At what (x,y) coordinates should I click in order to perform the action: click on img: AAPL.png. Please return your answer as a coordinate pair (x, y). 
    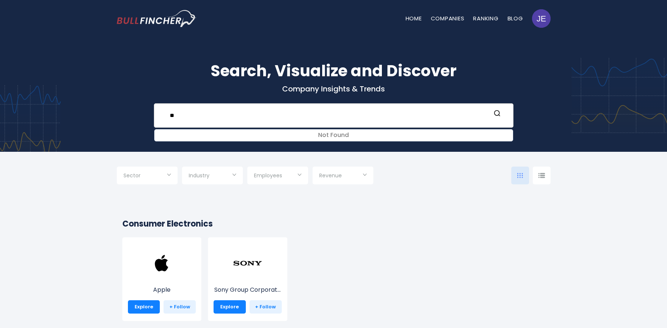
    Looking at the image, I should click on (162, 263).